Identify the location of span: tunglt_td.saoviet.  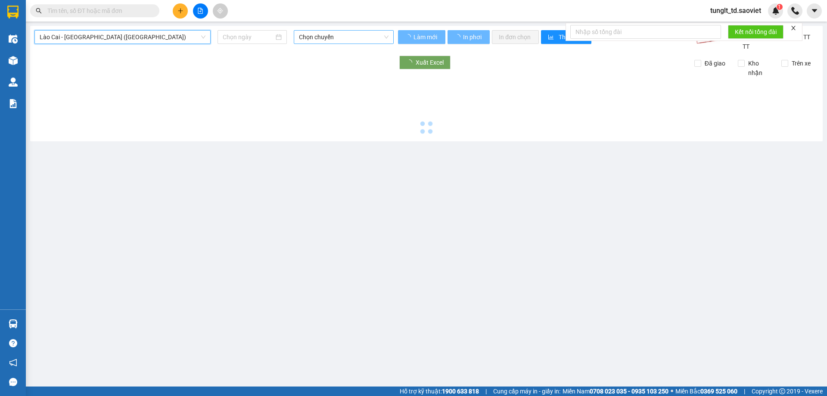
(736, 10).